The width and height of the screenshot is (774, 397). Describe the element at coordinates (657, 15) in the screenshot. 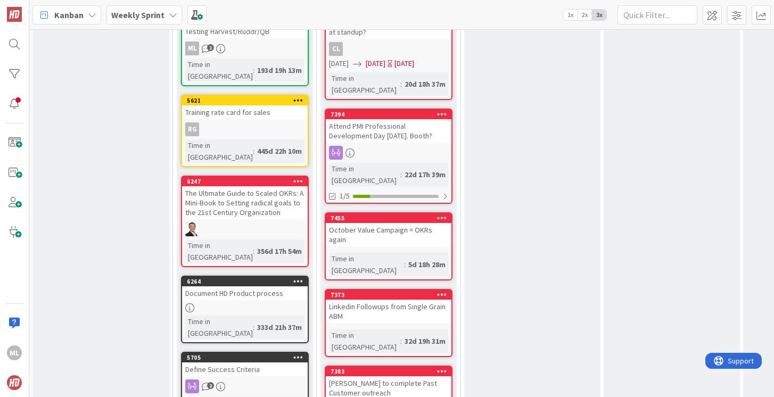

I see `input: Quick Filter...` at that location.